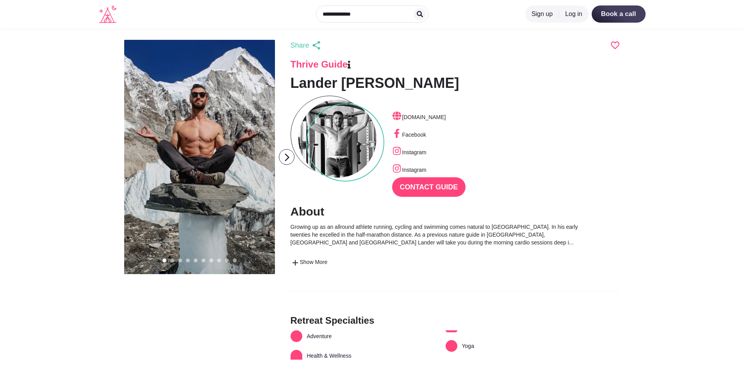 This screenshot has height=369, width=744. What do you see at coordinates (443, 263) in the screenshot?
I see `a: addShow More` at bounding box center [443, 263].